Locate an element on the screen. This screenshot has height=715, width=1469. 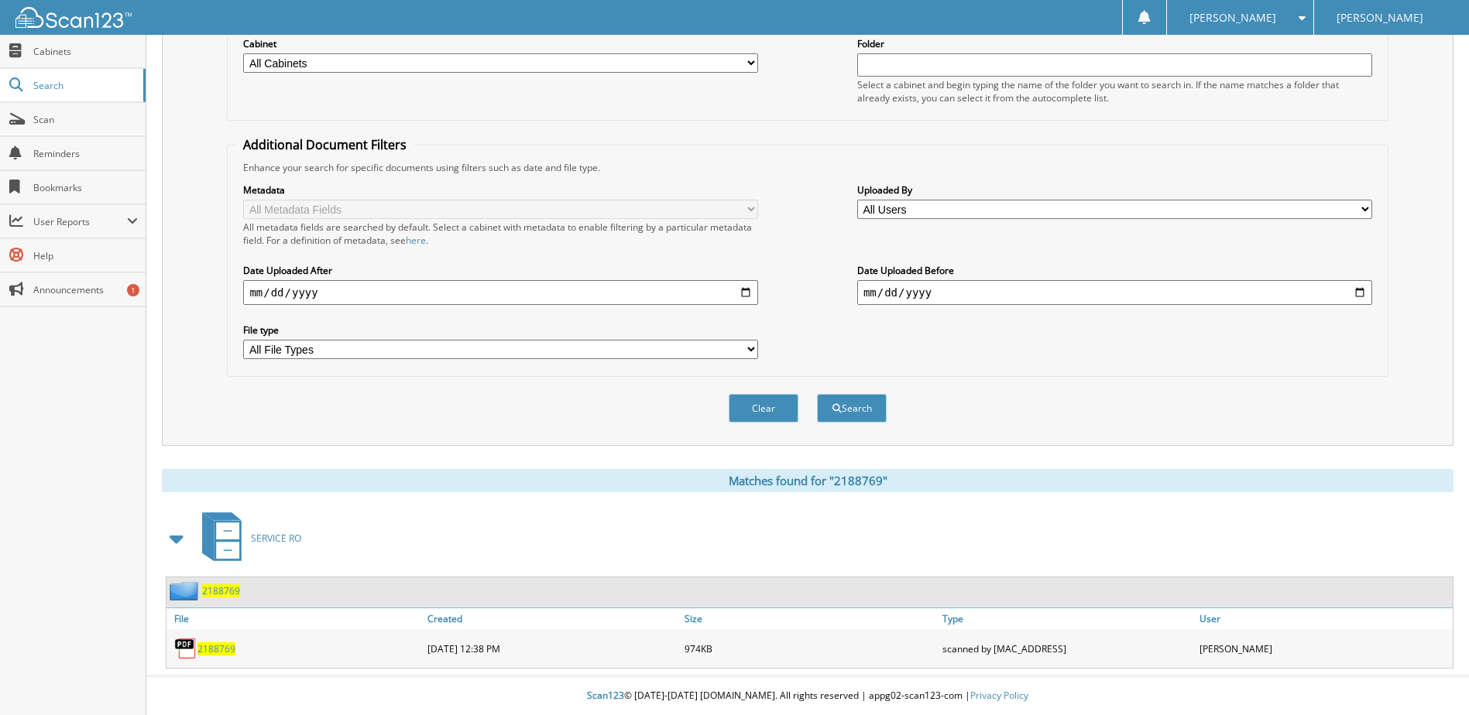
label: Date Uploaded After is located at coordinates (500, 270).